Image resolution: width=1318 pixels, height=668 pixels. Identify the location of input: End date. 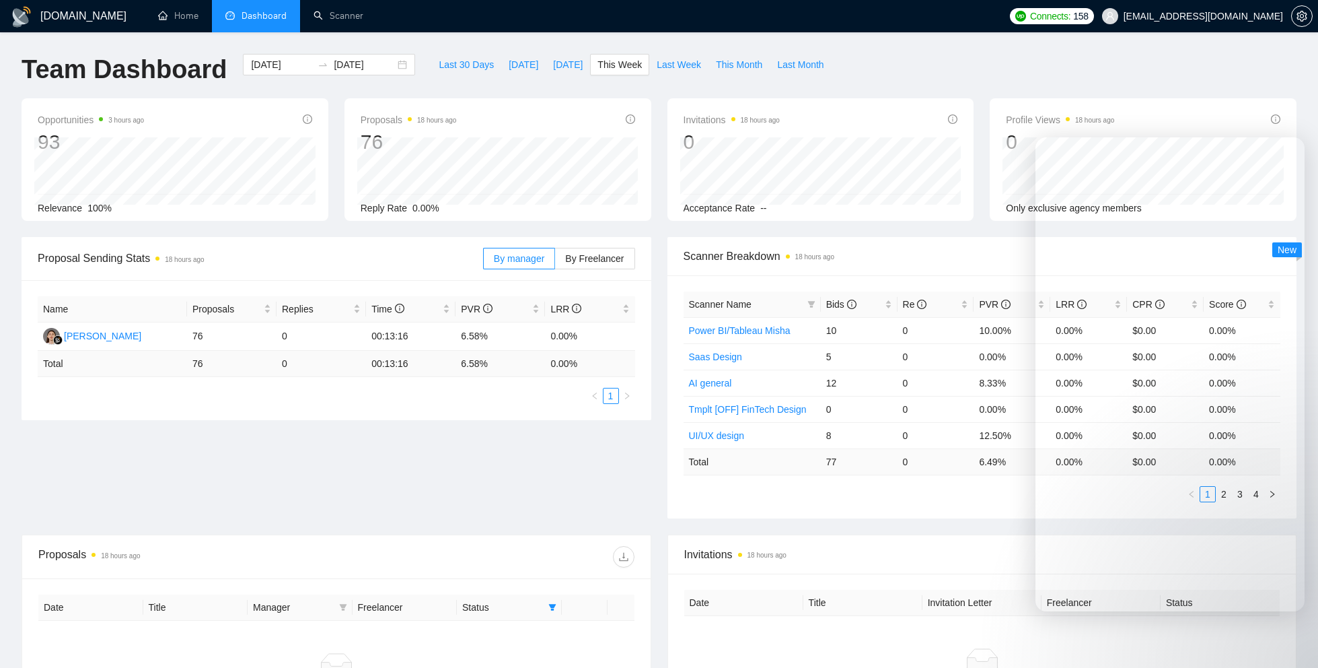
(364, 65).